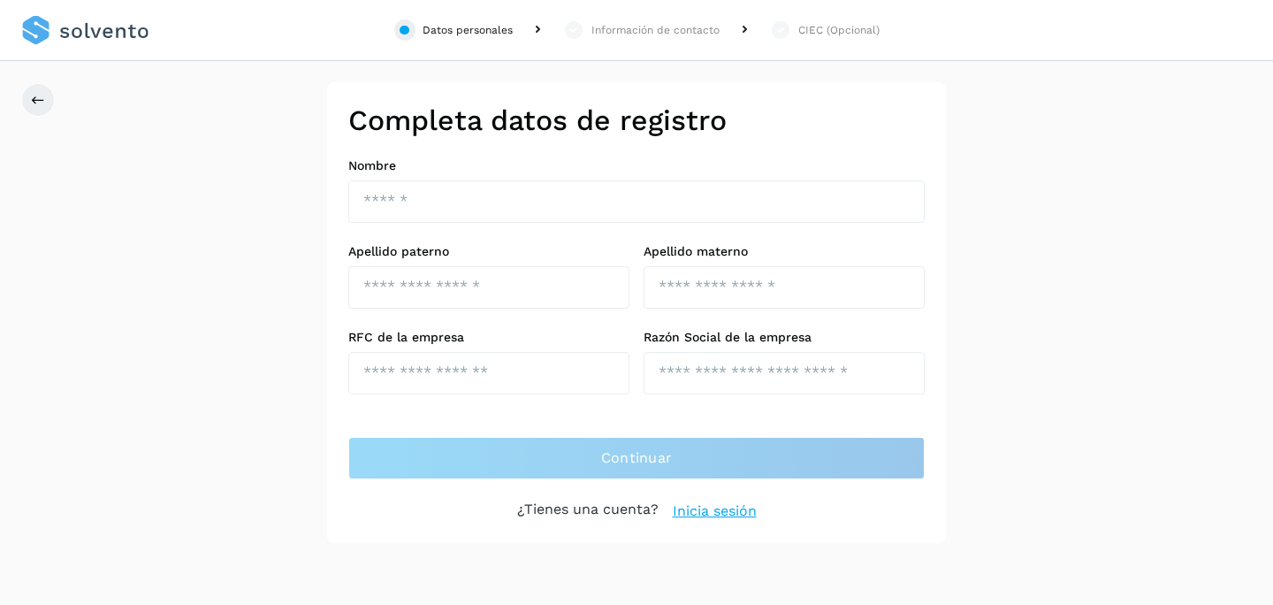 Image resolution: width=1273 pixels, height=605 pixels. I want to click on button: Continuar, so click(637, 458).